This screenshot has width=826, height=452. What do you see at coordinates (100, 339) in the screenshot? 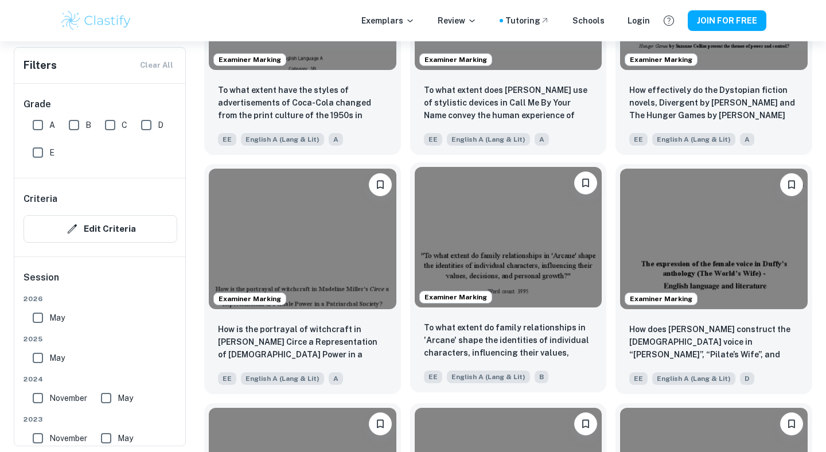
I see `span: 2025` at bounding box center [100, 339].